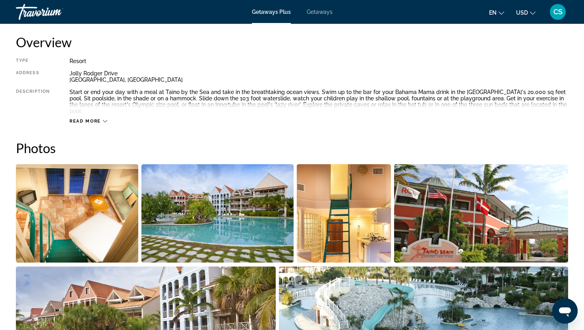  I want to click on h2: Overview, so click(292, 42).